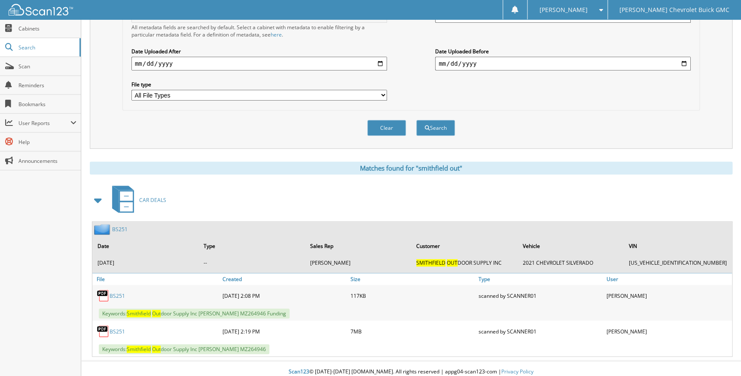 The width and height of the screenshot is (741, 376). Describe the element at coordinates (299, 371) in the screenshot. I see `span: Scan123` at that location.